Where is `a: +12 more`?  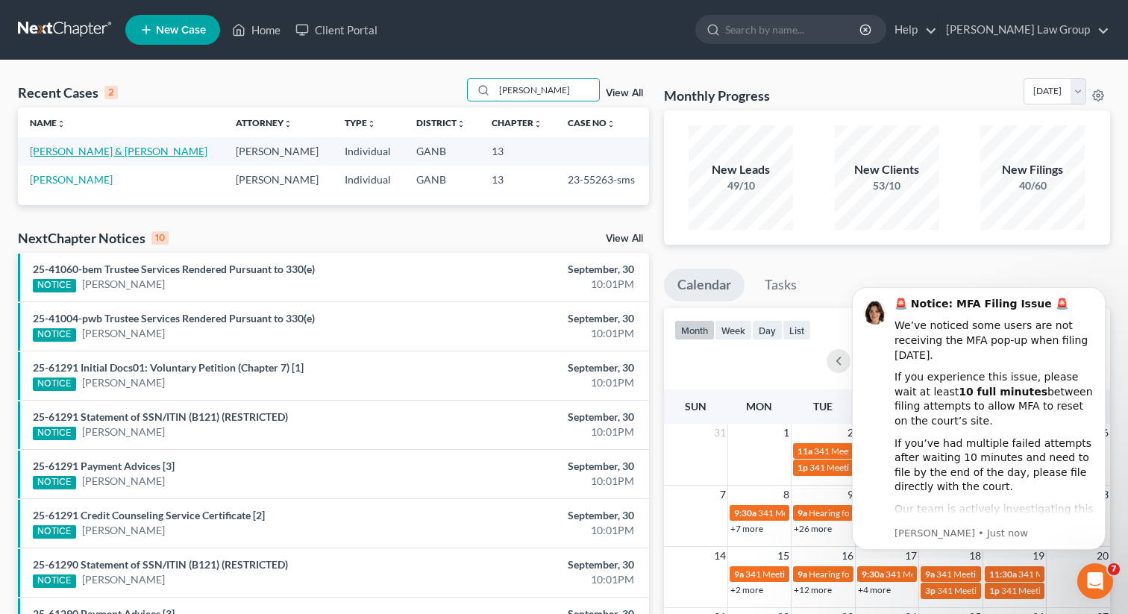 a: +12 more is located at coordinates (812, 589).